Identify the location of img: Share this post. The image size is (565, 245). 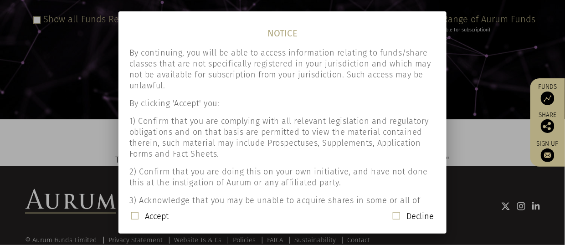
(548, 126).